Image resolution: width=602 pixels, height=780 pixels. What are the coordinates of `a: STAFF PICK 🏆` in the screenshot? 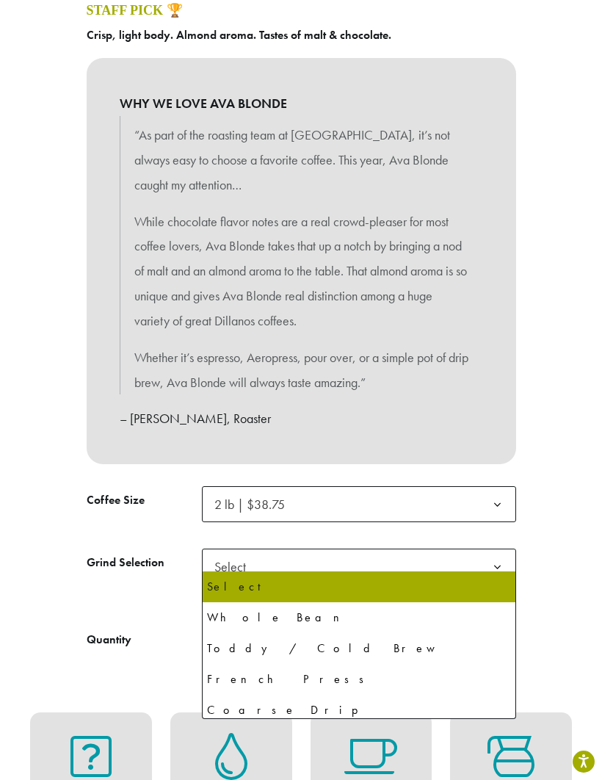 It's located at (134, 10).